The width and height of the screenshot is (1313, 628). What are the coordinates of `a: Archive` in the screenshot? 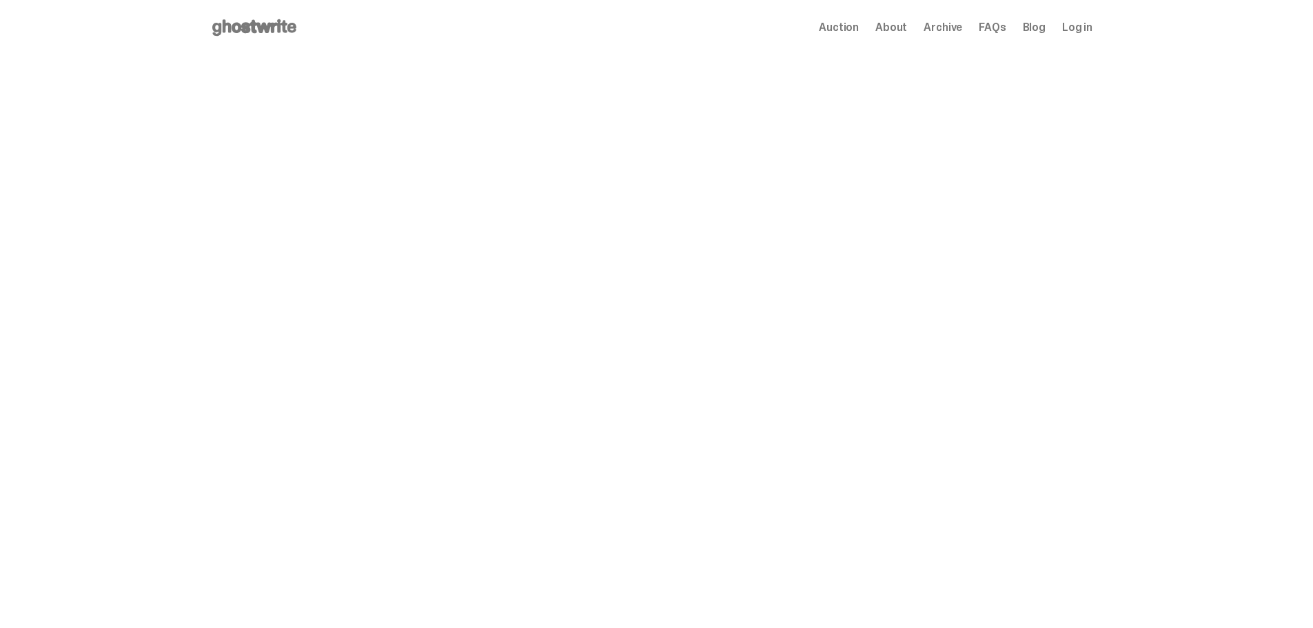 It's located at (943, 28).